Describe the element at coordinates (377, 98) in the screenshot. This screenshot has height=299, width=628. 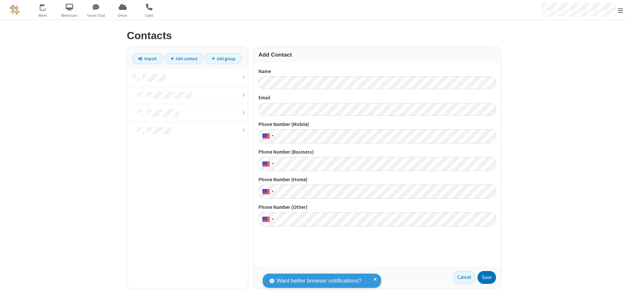
I see `label: Email` at that location.